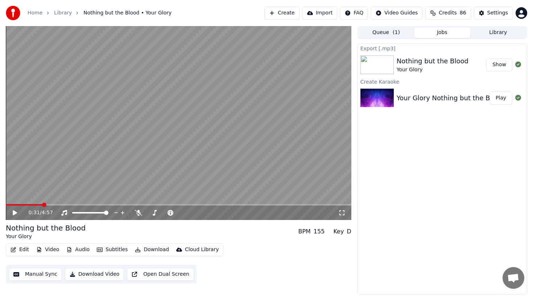 The image size is (533, 296). I want to click on button: Settings, so click(493, 13).